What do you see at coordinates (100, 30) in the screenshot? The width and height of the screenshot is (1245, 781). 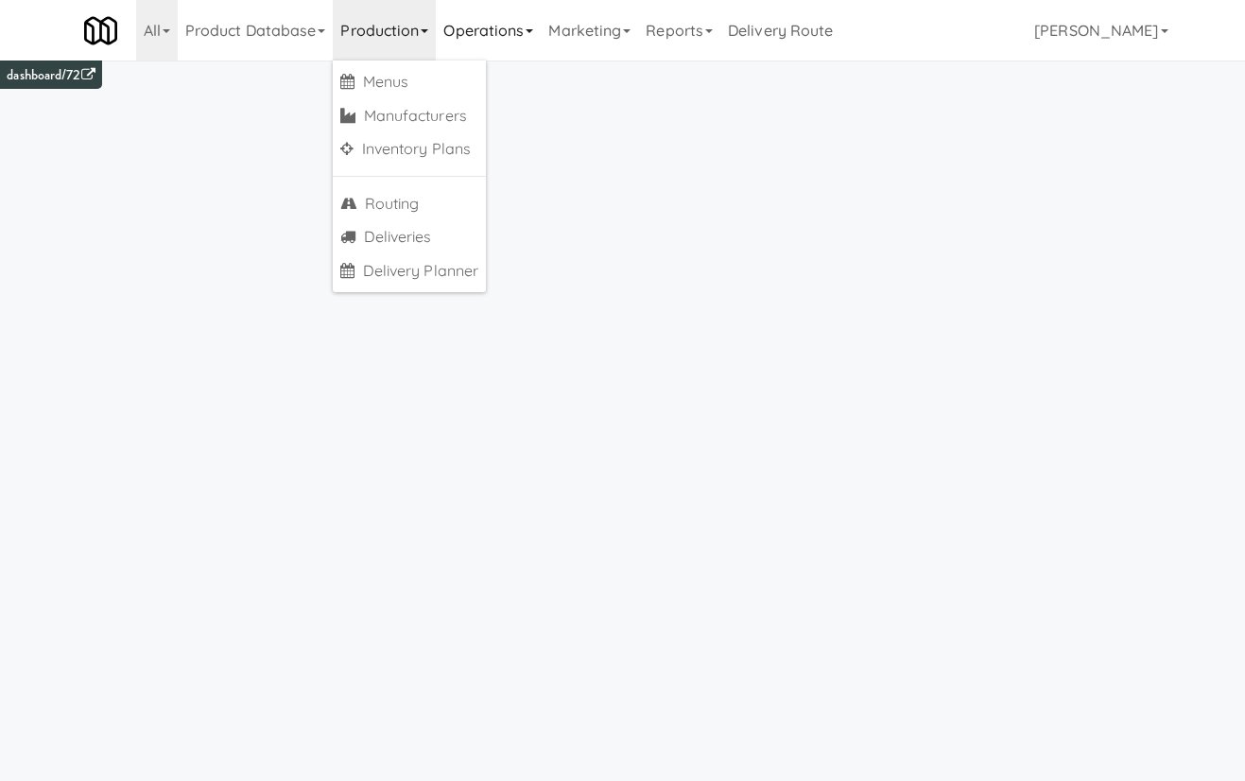 I see `img: Micromart` at bounding box center [100, 30].